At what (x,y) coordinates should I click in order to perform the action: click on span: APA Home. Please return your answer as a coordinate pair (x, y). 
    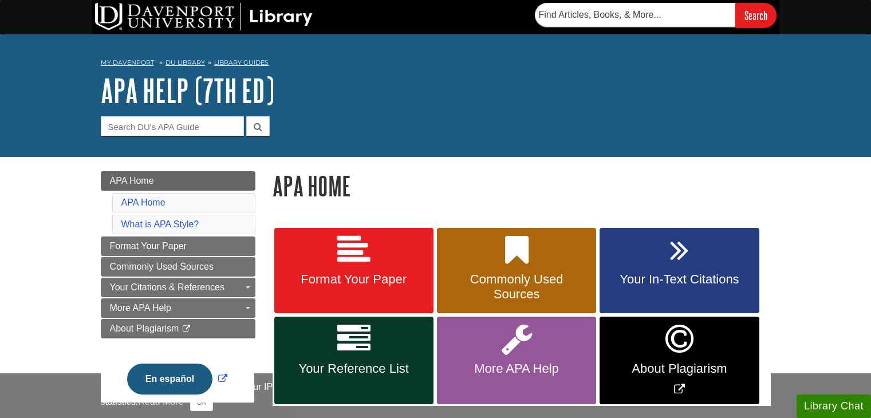
    Looking at the image, I should click on (132, 180).